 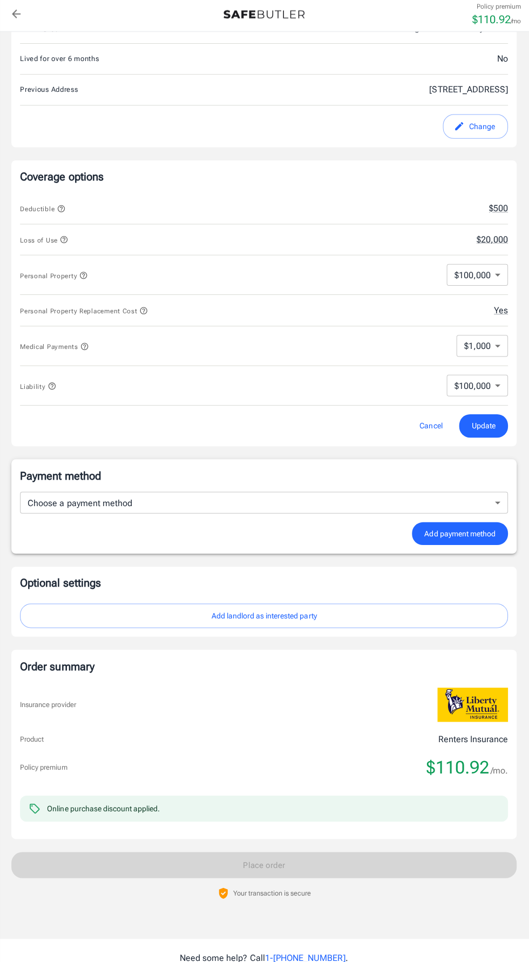 What do you see at coordinates (515, 25) in the screenshot?
I see `p: /mo` at bounding box center [515, 25].